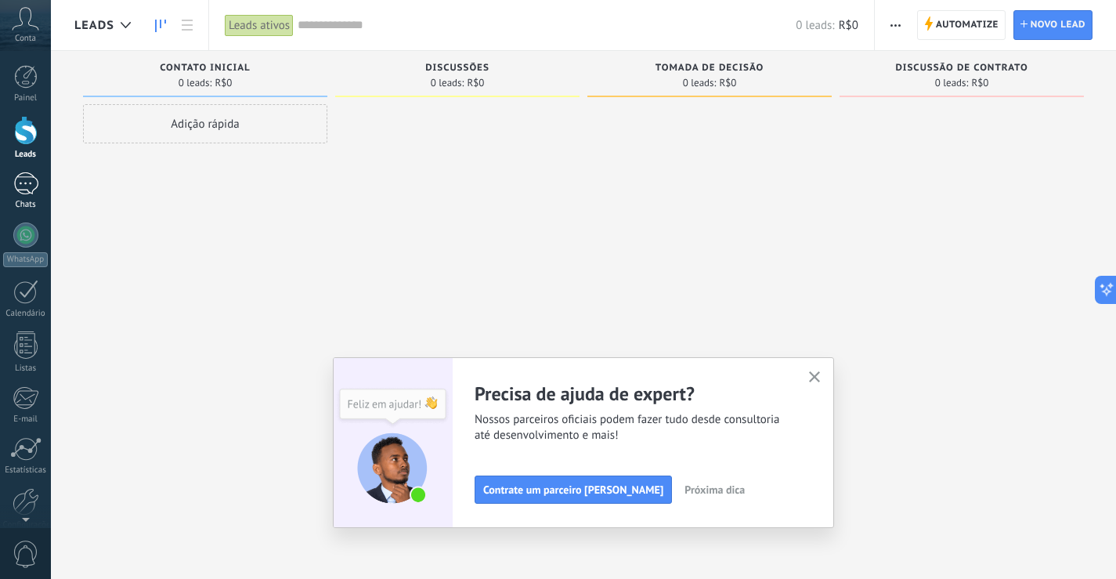 The height and width of the screenshot is (579, 1116). I want to click on span: Tomada de decisão, so click(710, 68).